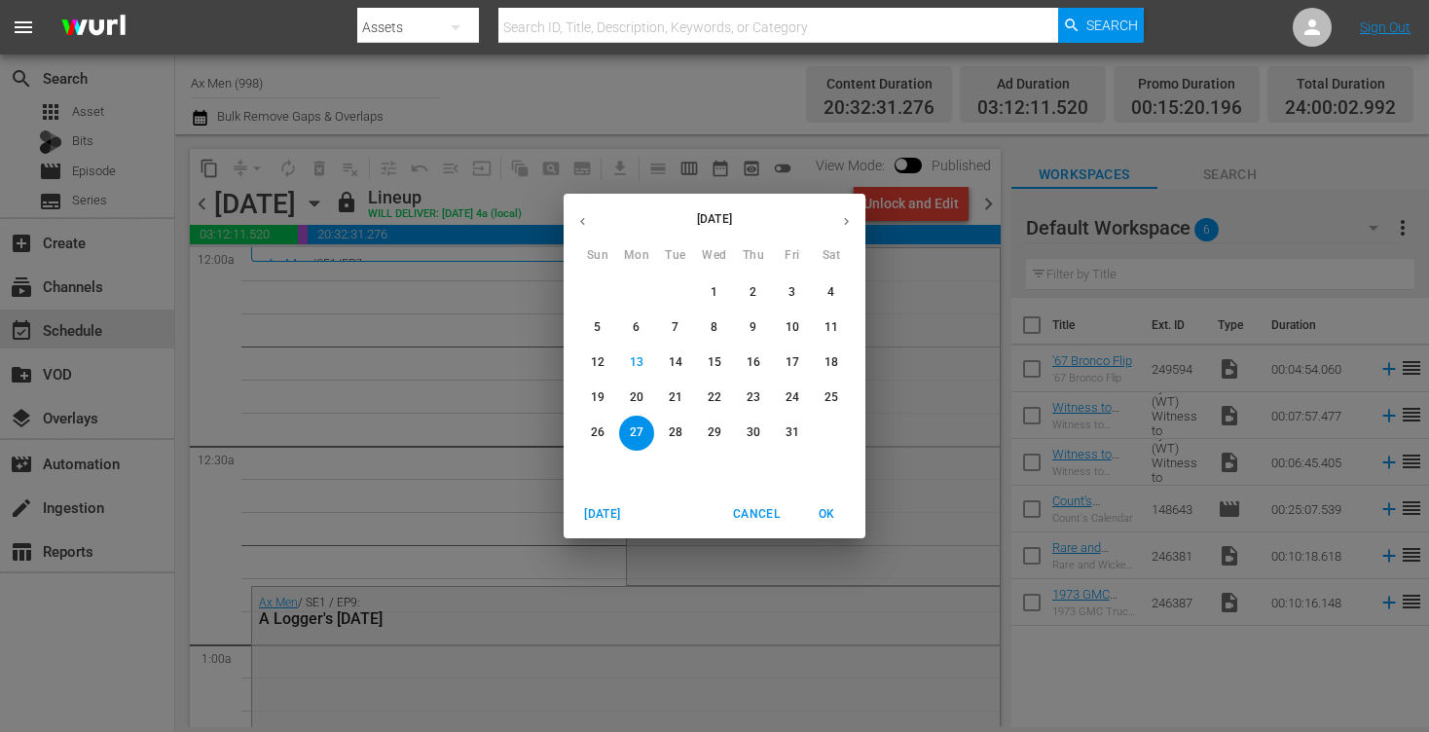 The image size is (1429, 732). Describe the element at coordinates (753, 363) in the screenshot. I see `button: 16` at that location.